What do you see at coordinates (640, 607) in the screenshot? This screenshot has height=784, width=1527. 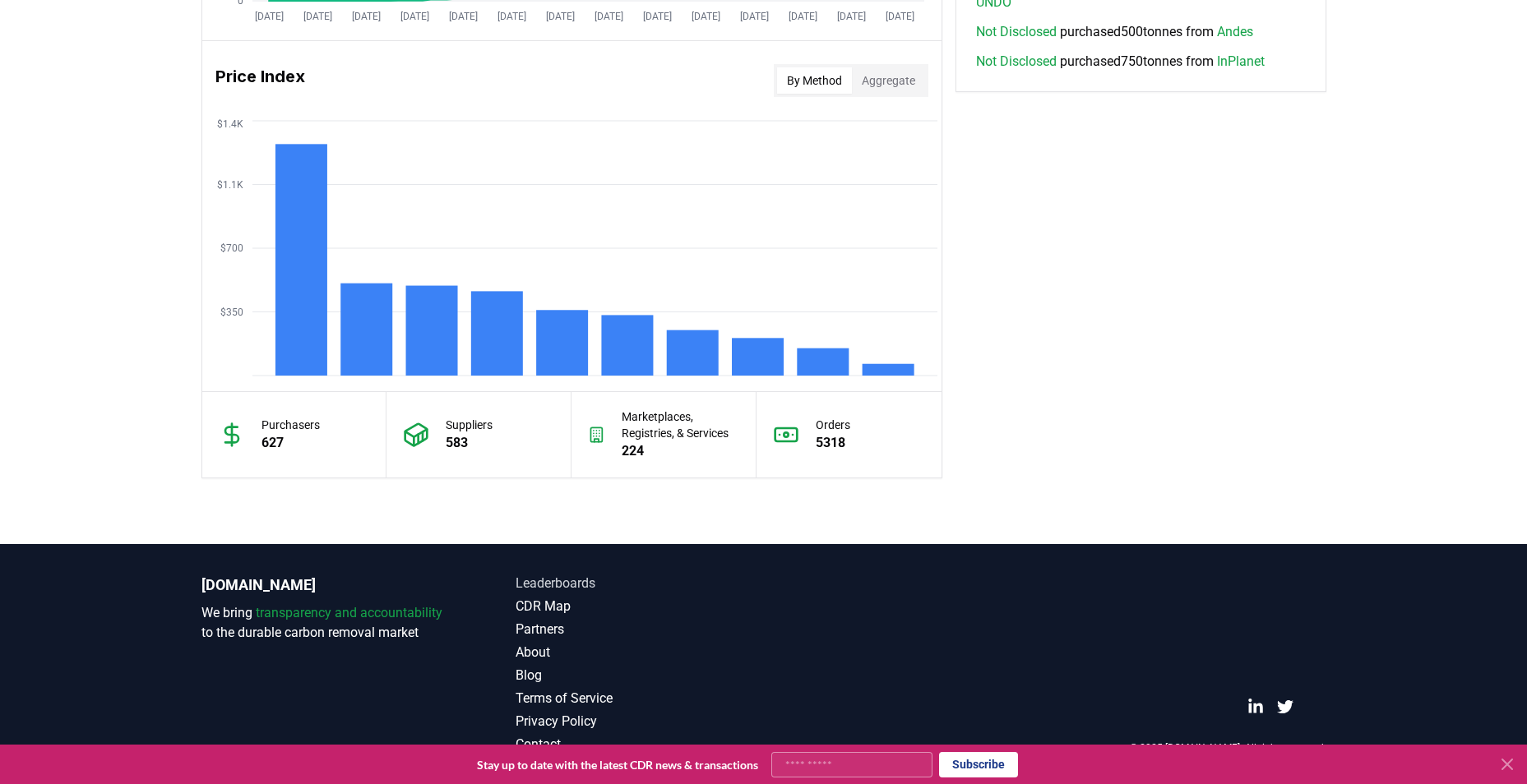 I see `a: CDR Map` at bounding box center [640, 607].